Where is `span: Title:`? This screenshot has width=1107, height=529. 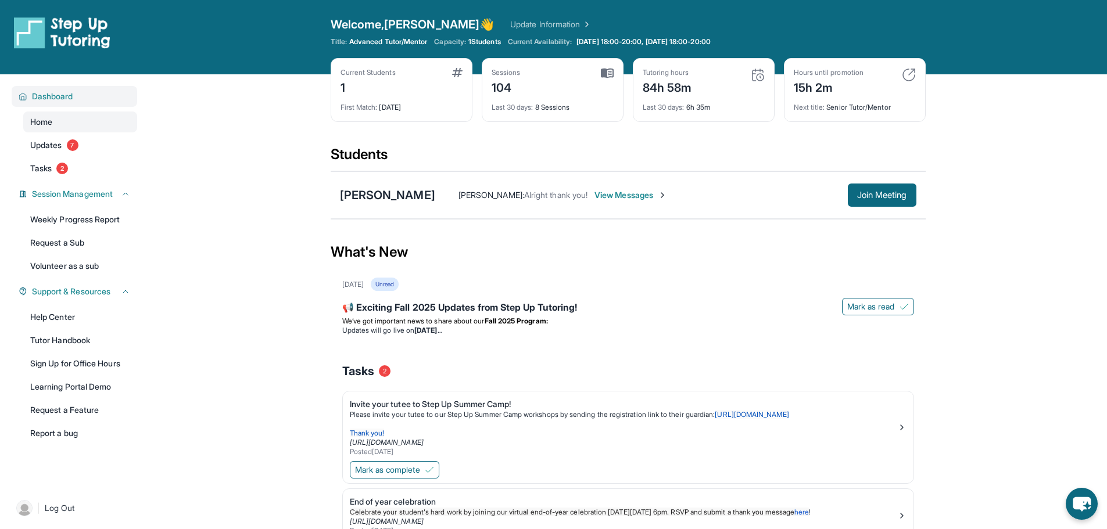 span: Title: is located at coordinates (339, 42).